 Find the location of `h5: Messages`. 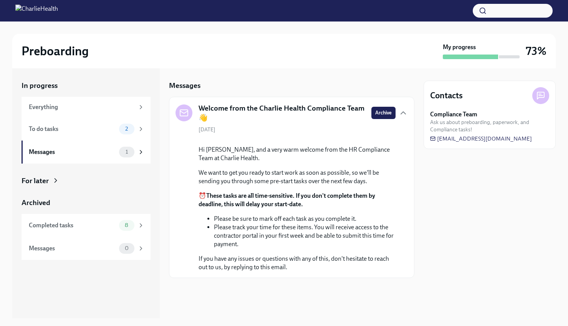

h5: Messages is located at coordinates (185, 86).